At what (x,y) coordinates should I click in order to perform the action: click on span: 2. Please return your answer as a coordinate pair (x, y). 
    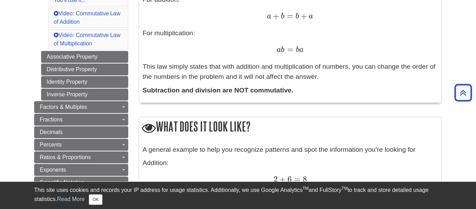
    Looking at the image, I should click on (276, 179).